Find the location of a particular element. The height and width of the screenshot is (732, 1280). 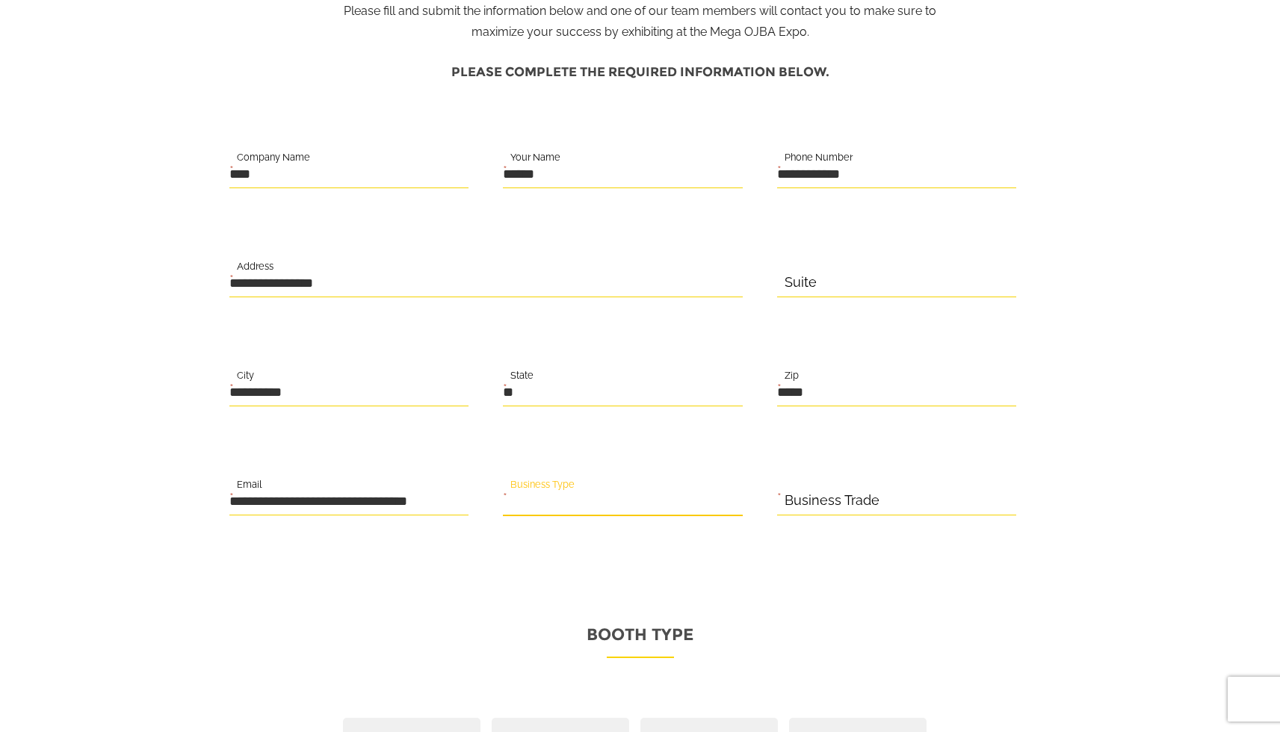

div: Leave a message is located at coordinates (164, 93).